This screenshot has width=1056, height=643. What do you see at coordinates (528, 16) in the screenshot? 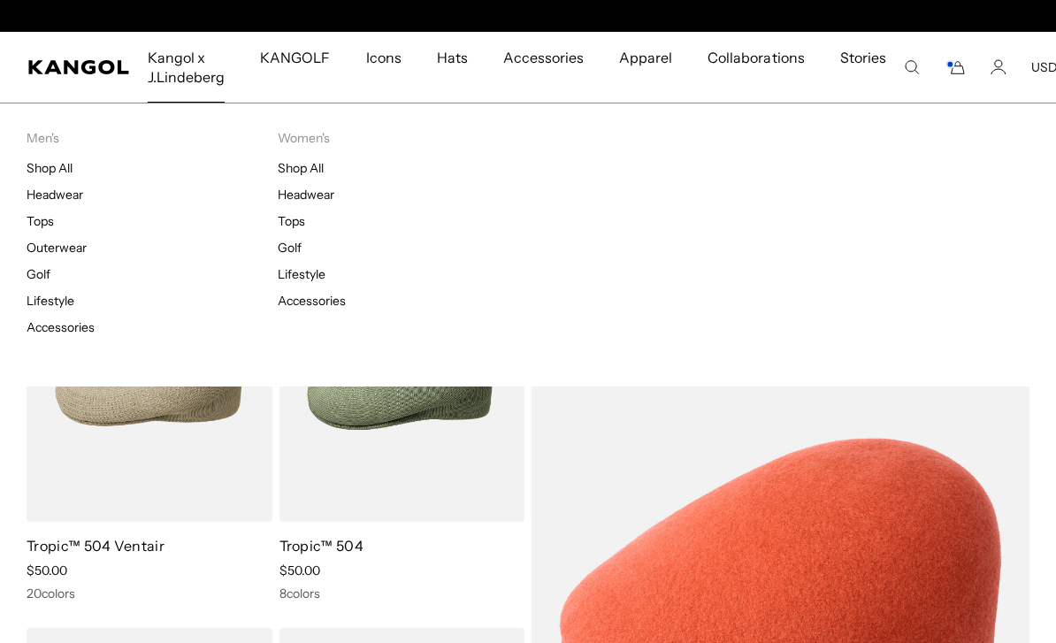
I see `div: Announcement` at bounding box center [528, 16].